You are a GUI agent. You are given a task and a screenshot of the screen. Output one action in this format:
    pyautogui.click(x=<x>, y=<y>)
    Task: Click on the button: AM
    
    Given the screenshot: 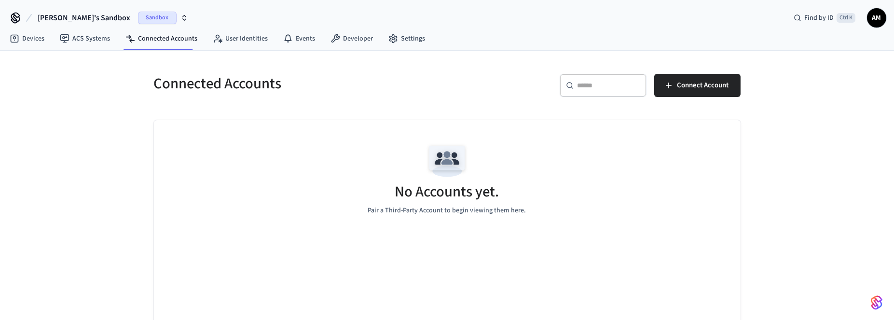 What is the action you would take?
    pyautogui.click(x=876, y=18)
    